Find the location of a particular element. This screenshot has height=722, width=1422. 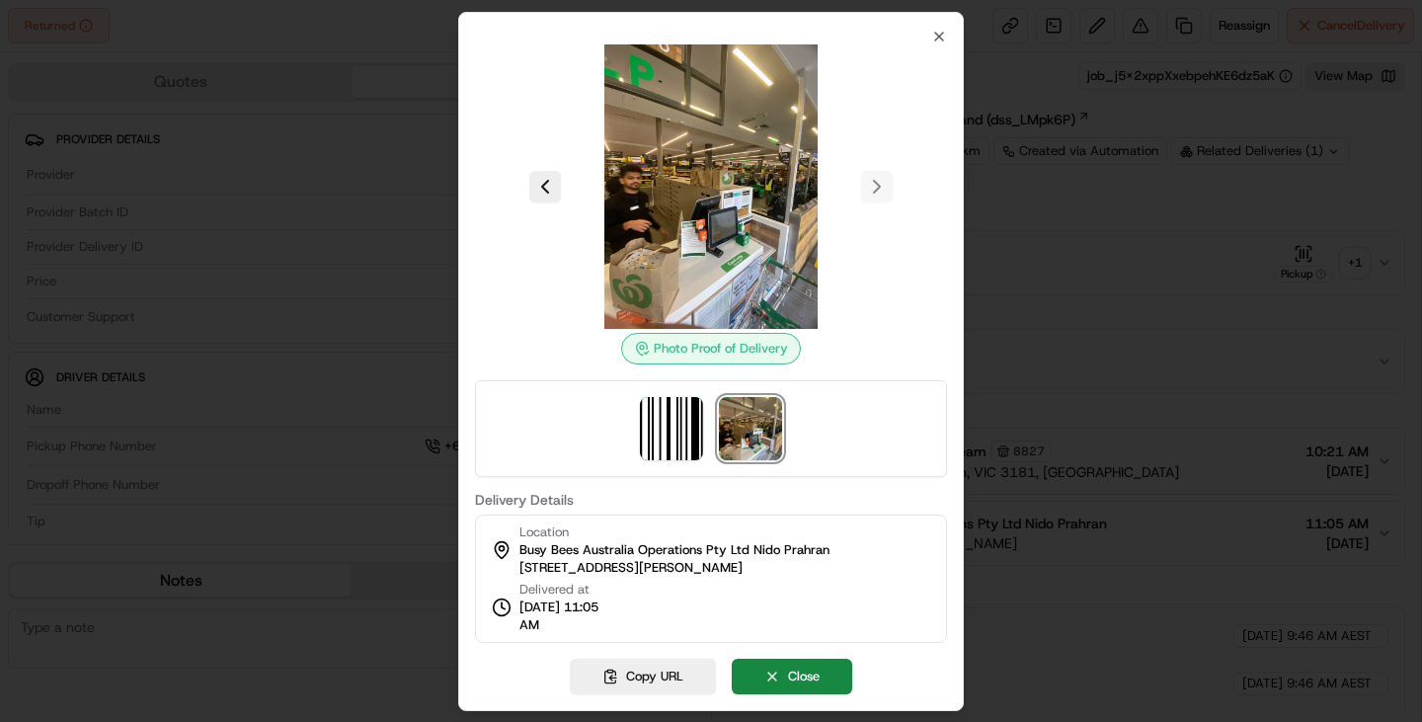

span: Location is located at coordinates (544, 532).